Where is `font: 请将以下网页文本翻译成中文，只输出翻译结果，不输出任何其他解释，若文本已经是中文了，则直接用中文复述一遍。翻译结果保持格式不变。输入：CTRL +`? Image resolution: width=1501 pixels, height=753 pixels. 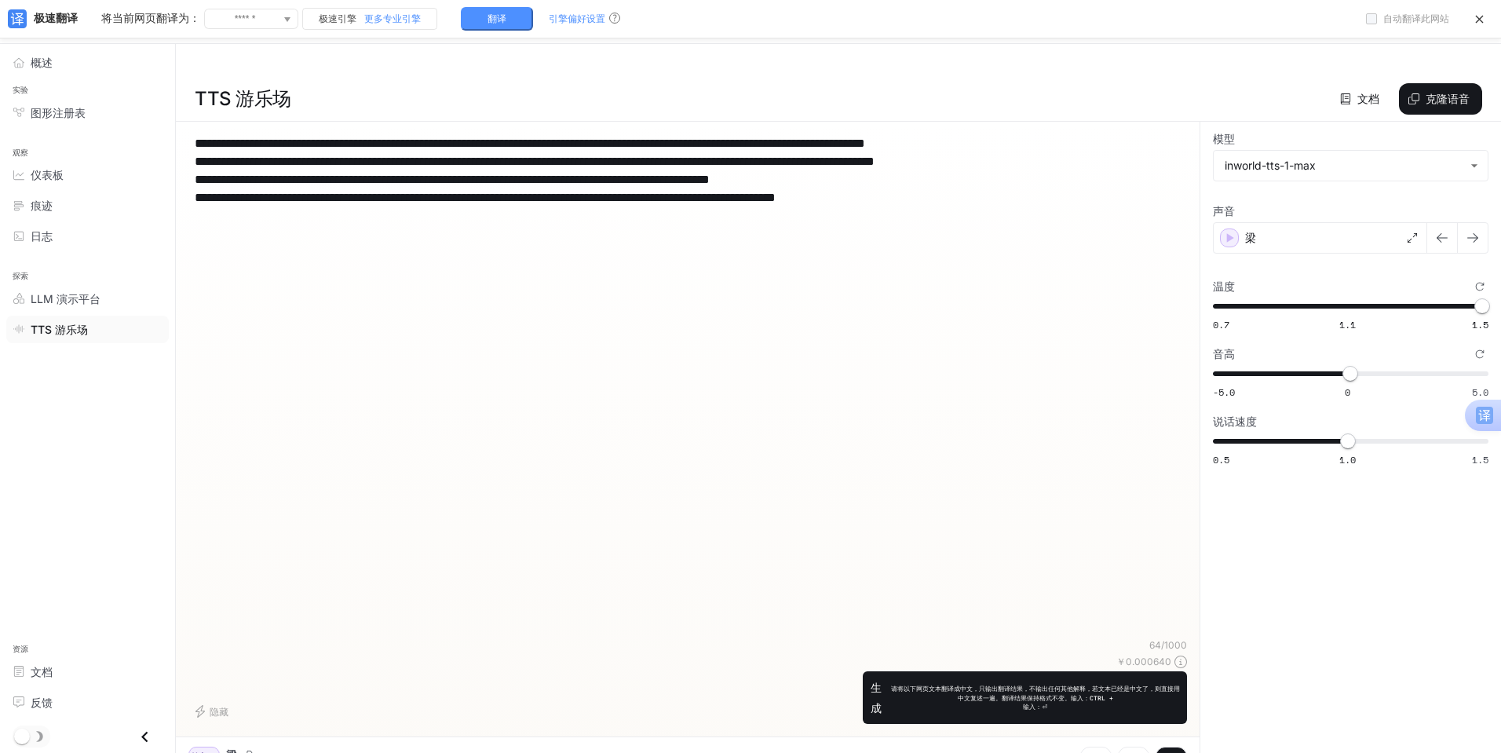 font: 请将以下网页文本翻译成中文，只输出翻译结果，不输出任何其他解释，若文本已经是中文了，则直接用中文复述一遍。翻译结果保持格式不变。输入：CTRL + is located at coordinates (1035, 693).